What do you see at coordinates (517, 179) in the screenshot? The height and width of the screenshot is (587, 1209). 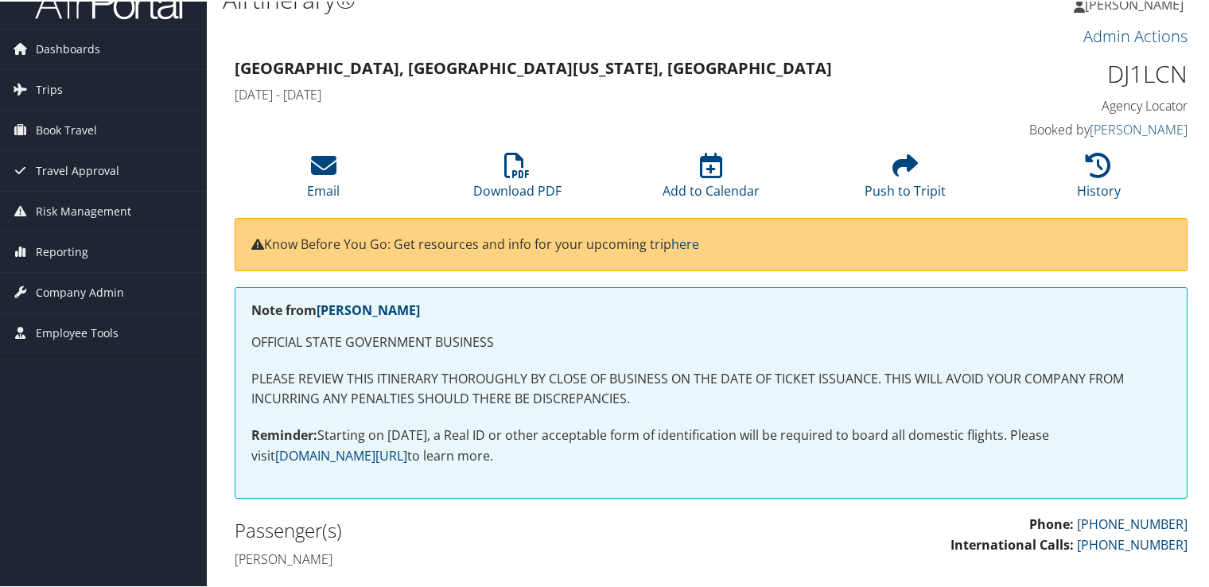 I see `a: Download PDF` at bounding box center [517, 179].